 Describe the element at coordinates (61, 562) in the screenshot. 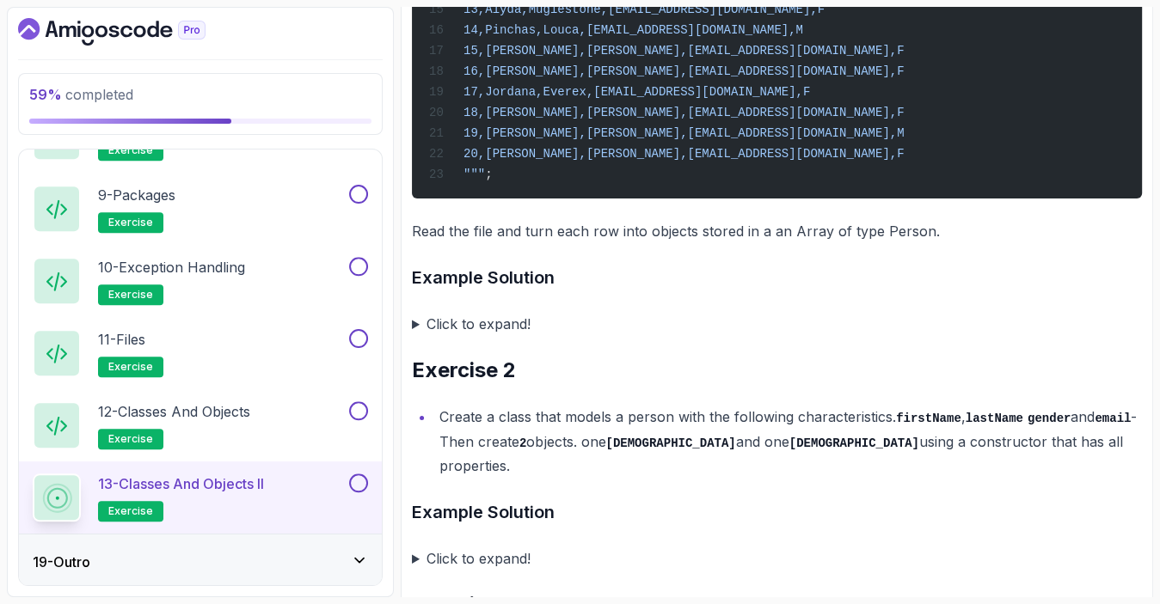

I see `h3: 19 - Outro` at that location.